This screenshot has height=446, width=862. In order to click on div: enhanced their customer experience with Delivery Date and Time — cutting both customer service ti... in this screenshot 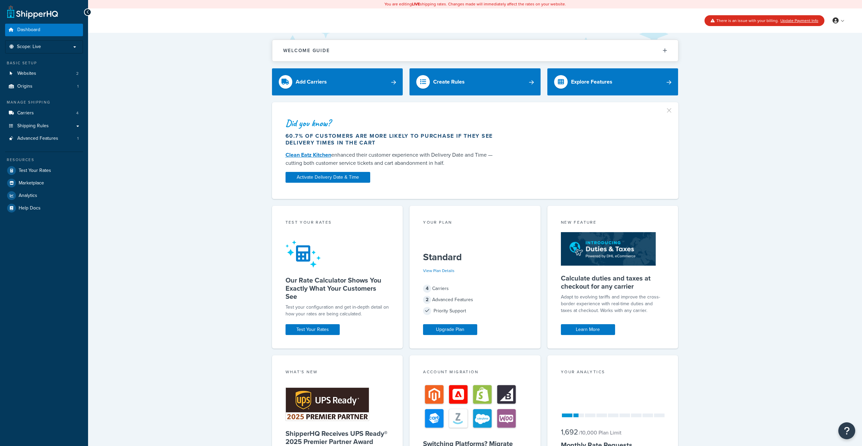, I will do `click(392, 159)`.